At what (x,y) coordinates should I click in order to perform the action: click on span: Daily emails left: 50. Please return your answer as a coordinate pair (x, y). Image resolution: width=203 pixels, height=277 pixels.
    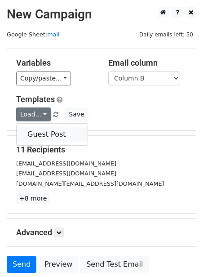
    Looking at the image, I should click on (166, 35).